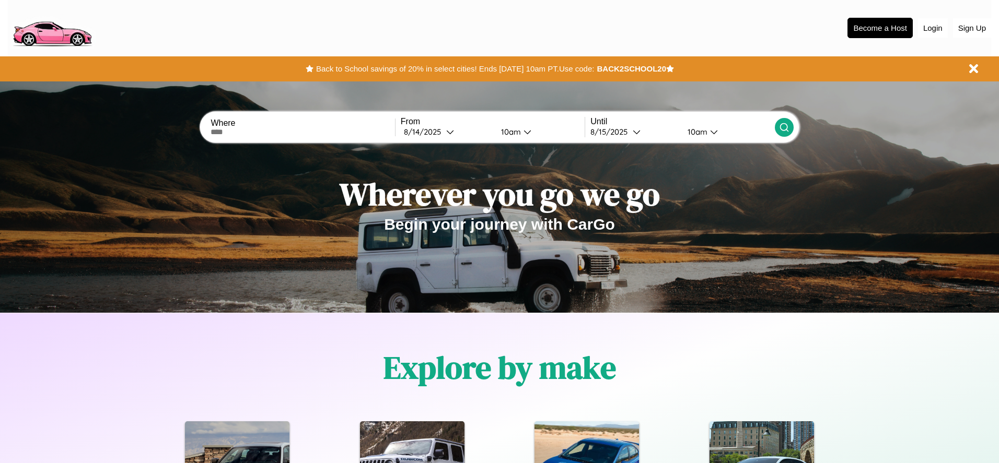 This screenshot has width=999, height=463. What do you see at coordinates (611, 132) in the screenshot?
I see `div: 8 / 15 / 2025` at bounding box center [611, 132].